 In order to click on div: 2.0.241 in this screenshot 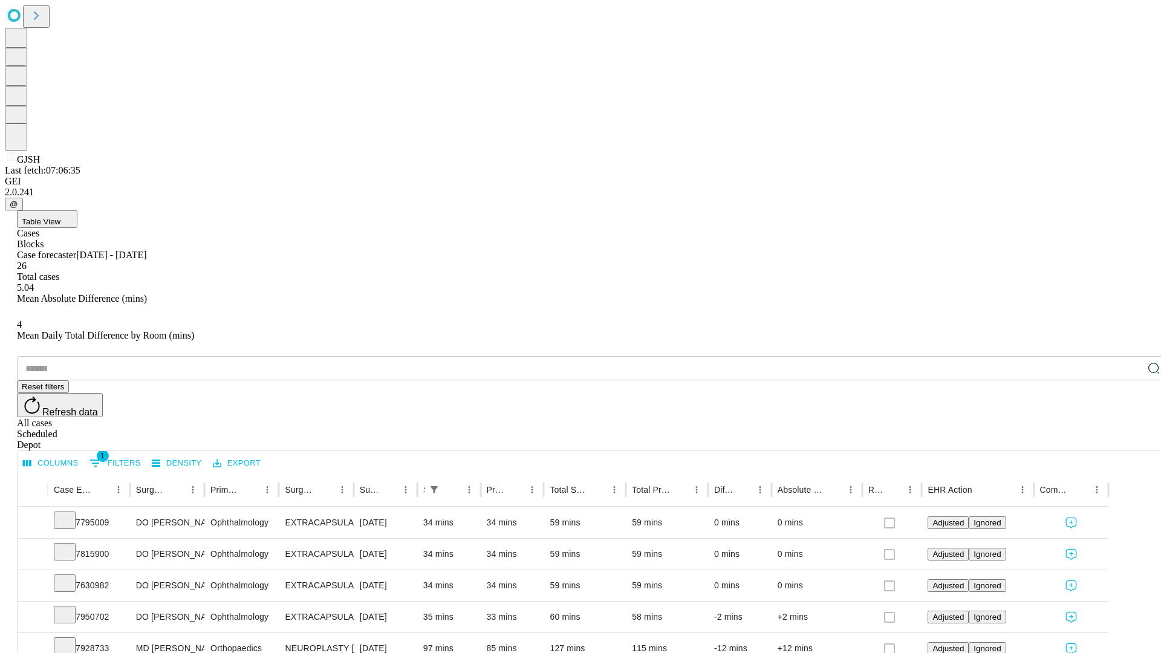, I will do `click(581, 192)`.